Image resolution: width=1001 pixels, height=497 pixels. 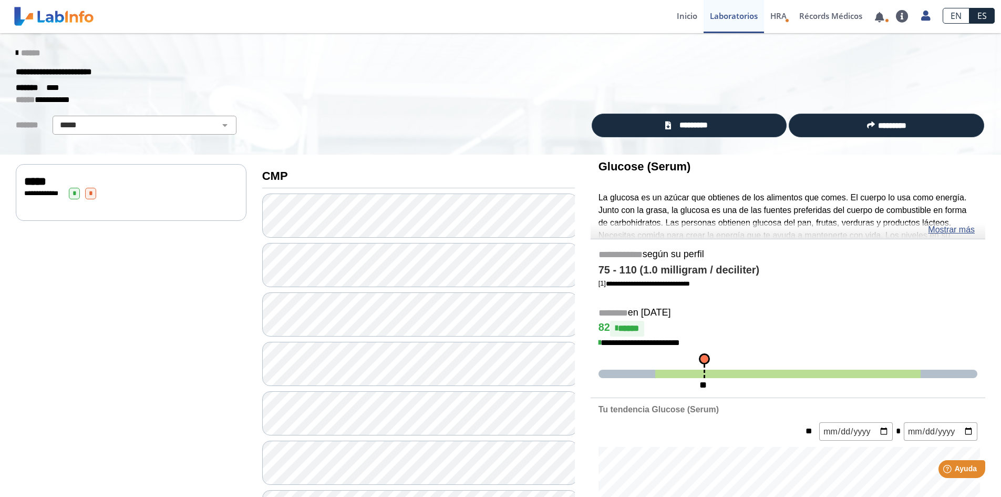 I want to click on b: CMP, so click(x=275, y=176).